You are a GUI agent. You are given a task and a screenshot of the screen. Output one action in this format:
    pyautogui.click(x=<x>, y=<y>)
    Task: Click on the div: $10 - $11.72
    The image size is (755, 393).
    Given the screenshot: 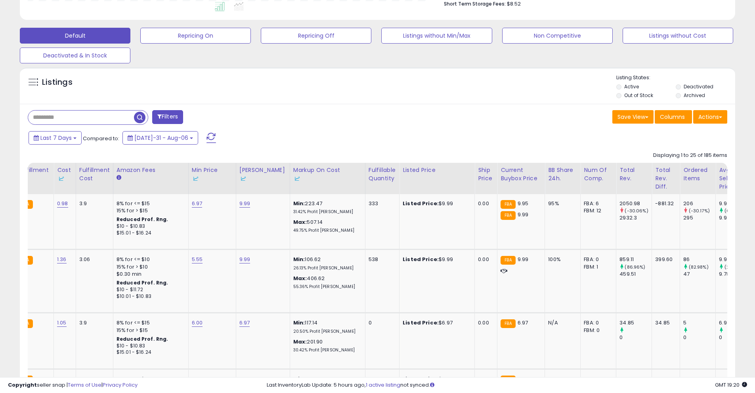 What is the action you would take?
    pyautogui.click(x=149, y=290)
    